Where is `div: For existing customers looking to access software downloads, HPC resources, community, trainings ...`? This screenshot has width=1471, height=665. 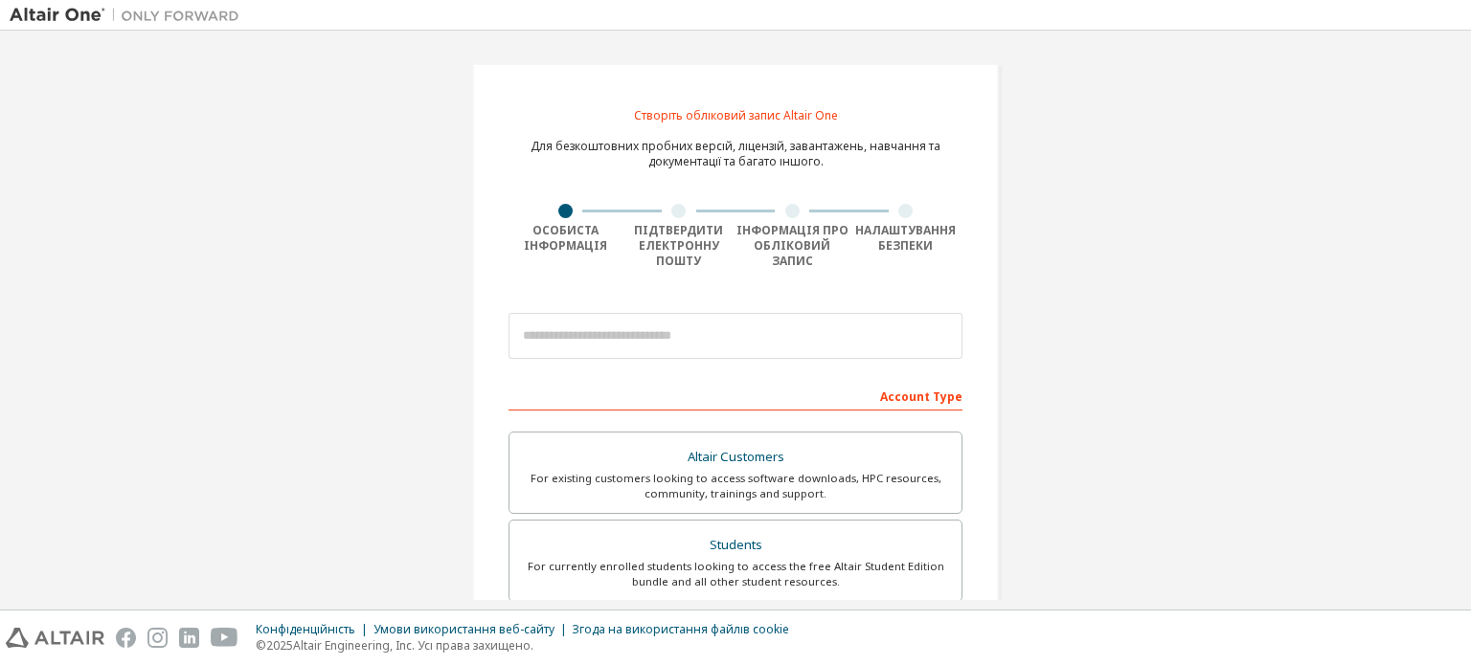 div: For existing customers looking to access software downloads, HPC resources, community, trainings ... is located at coordinates (735, 486).